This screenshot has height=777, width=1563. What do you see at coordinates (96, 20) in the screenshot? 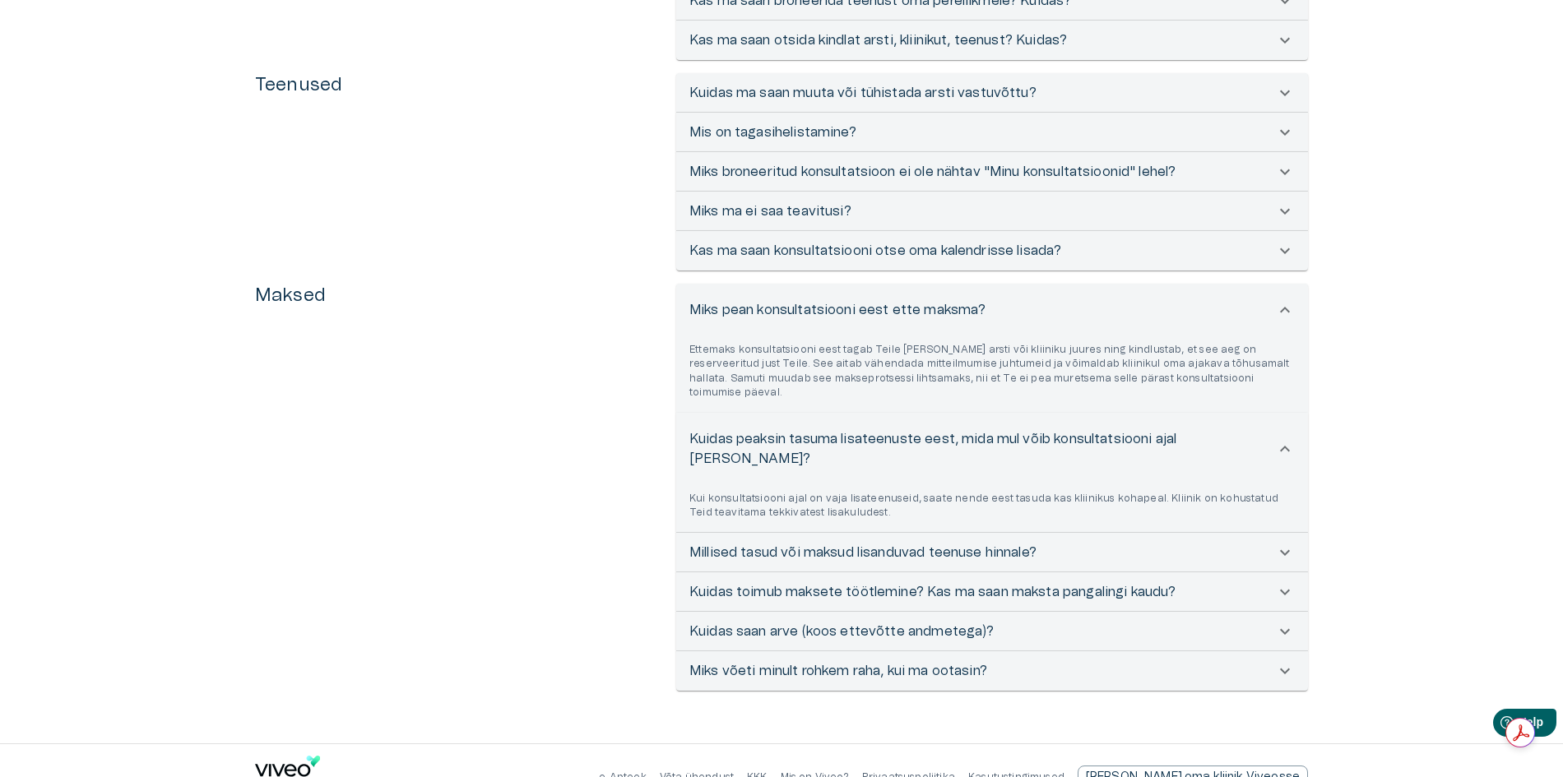
I see `span: Help` at bounding box center [96, 20].